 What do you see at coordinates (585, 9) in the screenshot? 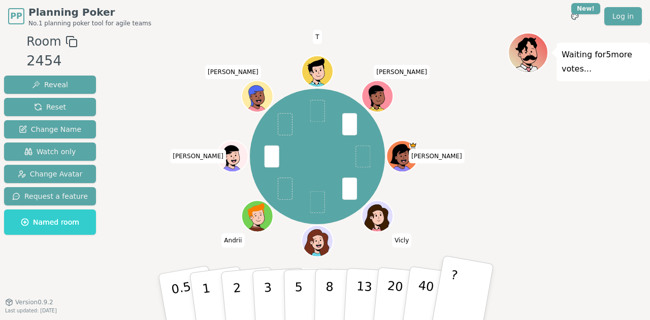
I see `div: New!` at bounding box center [585, 9].